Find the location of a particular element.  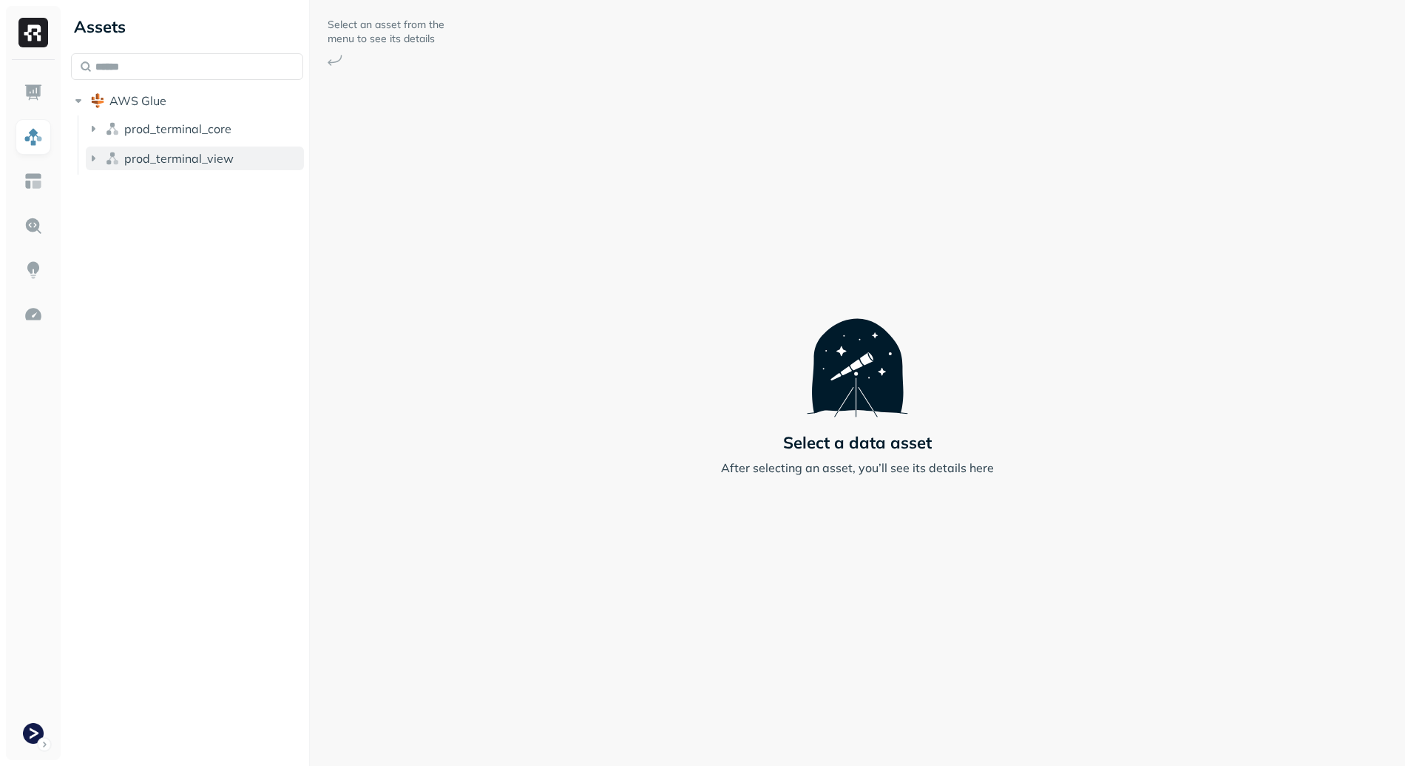

img: Terminal is located at coordinates (33, 733).